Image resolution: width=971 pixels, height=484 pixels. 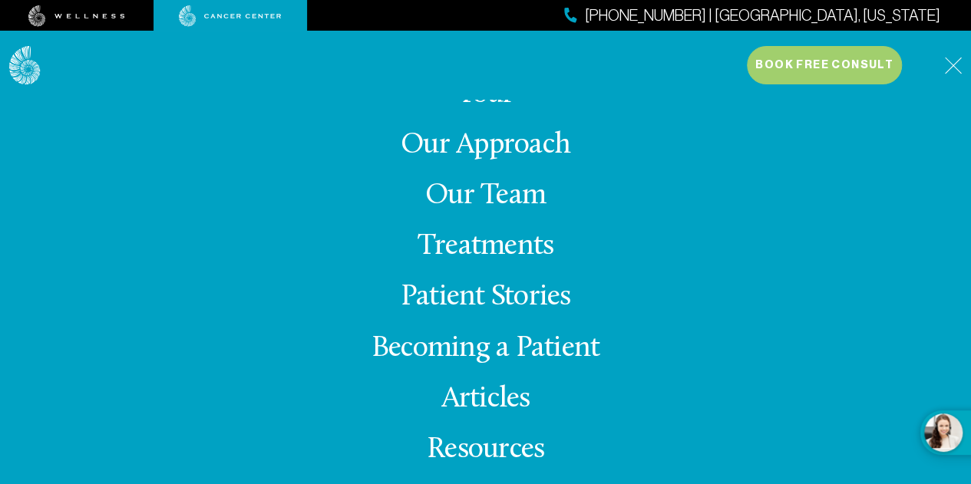 What do you see at coordinates (485, 145) in the screenshot?
I see `a: Our Approach` at bounding box center [485, 145].